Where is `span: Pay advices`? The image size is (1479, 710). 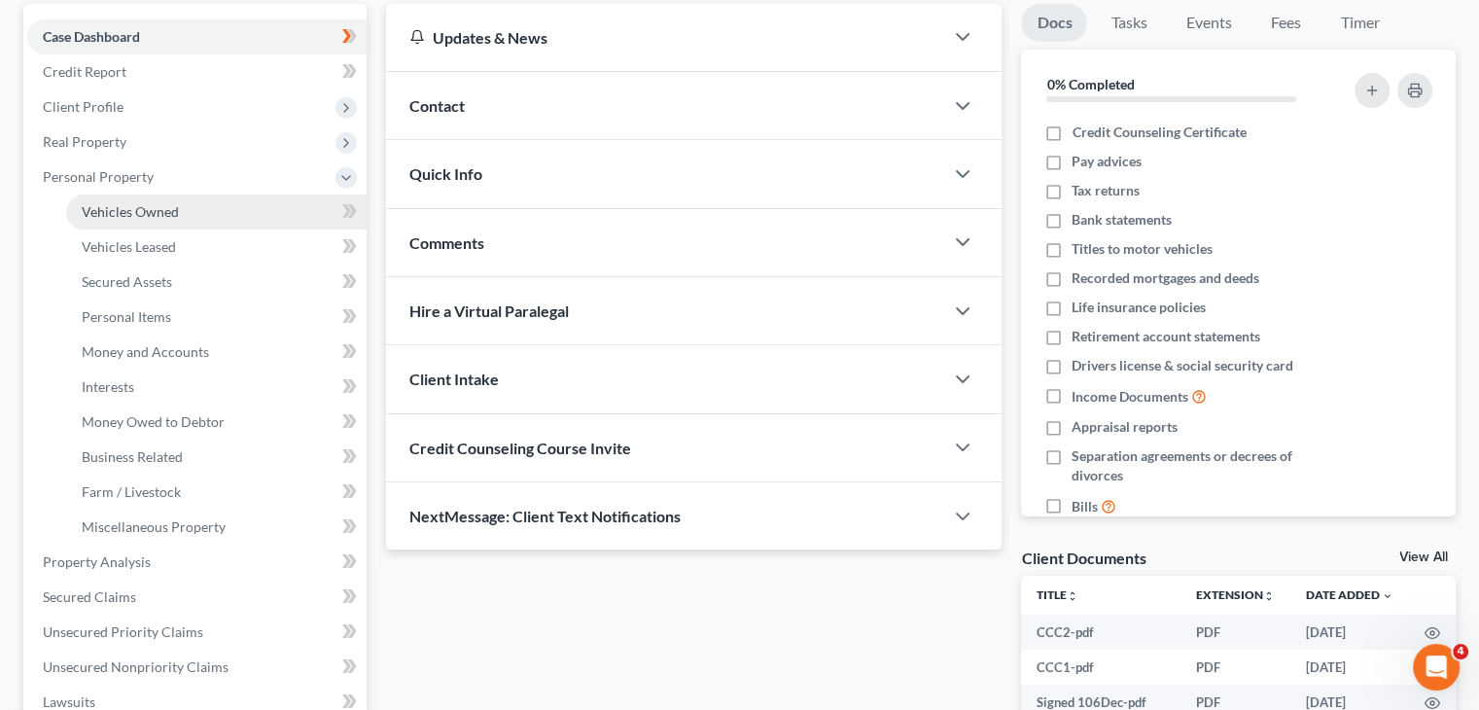 span: Pay advices is located at coordinates (1106, 161).